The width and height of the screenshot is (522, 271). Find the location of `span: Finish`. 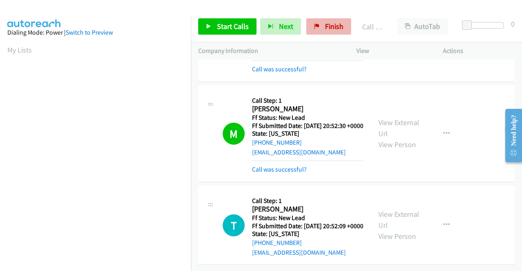

span: Finish is located at coordinates (334, 26).